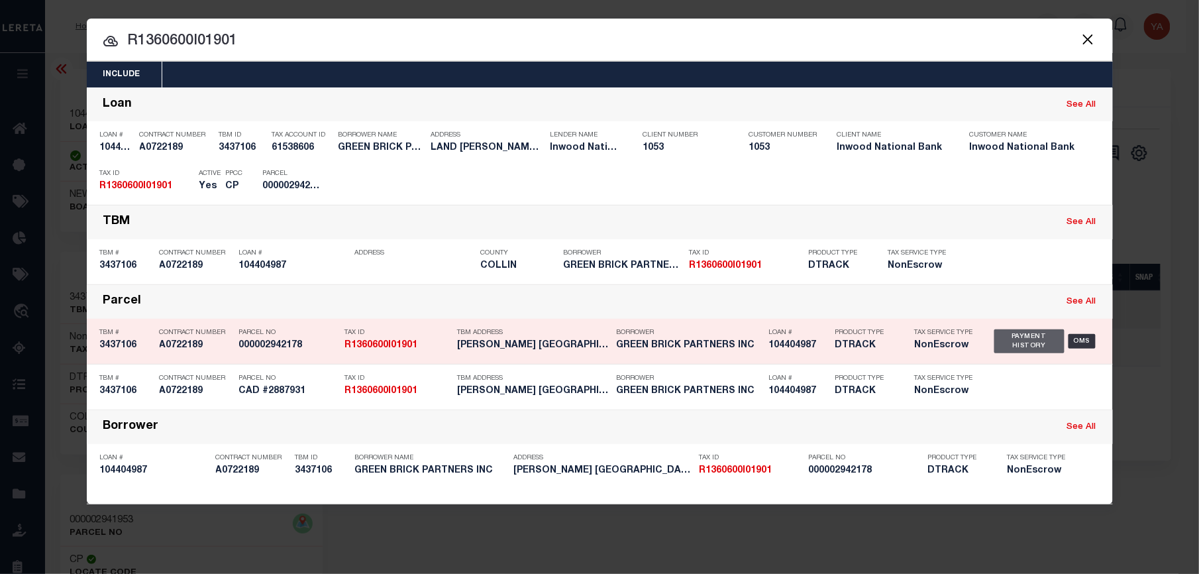 The width and height of the screenshot is (1199, 574). Describe the element at coordinates (587, 135) in the screenshot. I see `p: Lender Name` at that location.